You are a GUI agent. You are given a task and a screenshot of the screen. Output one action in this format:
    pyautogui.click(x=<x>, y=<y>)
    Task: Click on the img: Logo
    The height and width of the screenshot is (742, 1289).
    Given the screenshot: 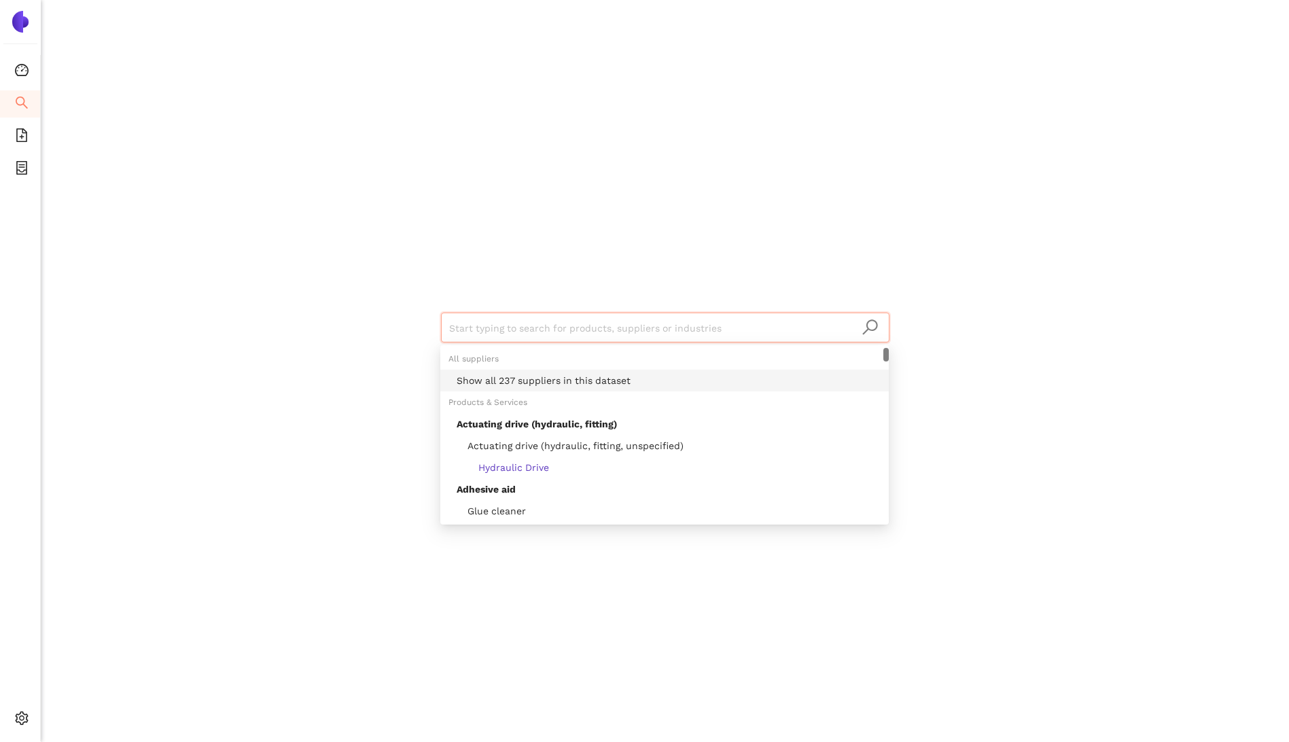 What is the action you would take?
    pyautogui.click(x=20, y=22)
    